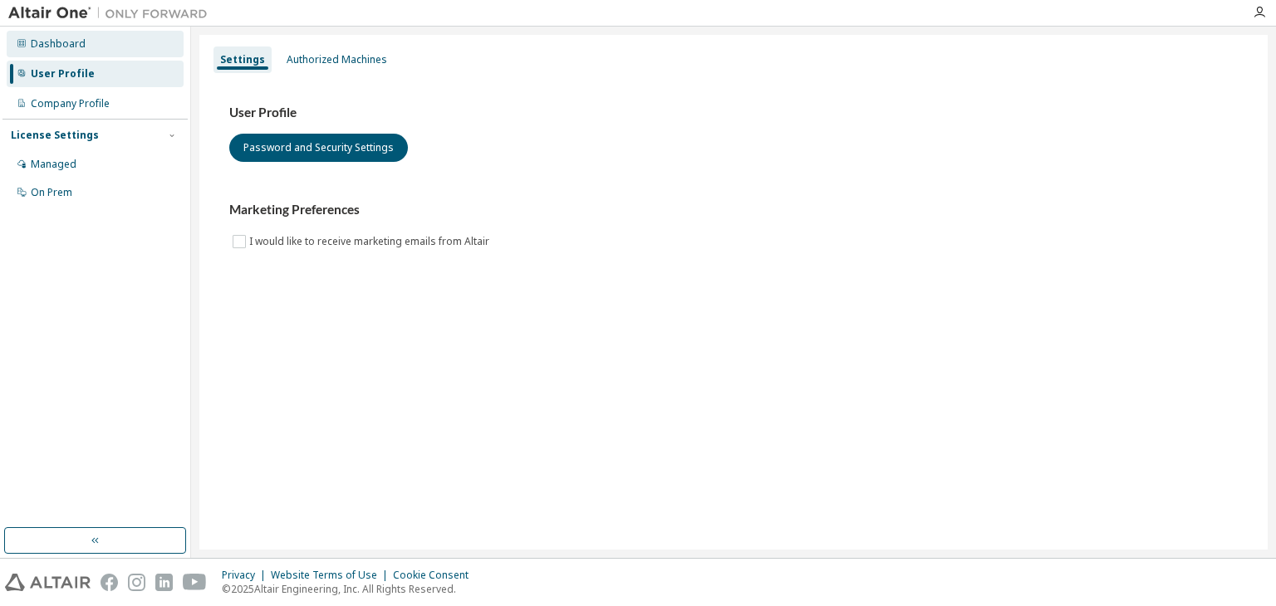  What do you see at coordinates (51, 193) in the screenshot?
I see `div: On Prem` at bounding box center [51, 193].